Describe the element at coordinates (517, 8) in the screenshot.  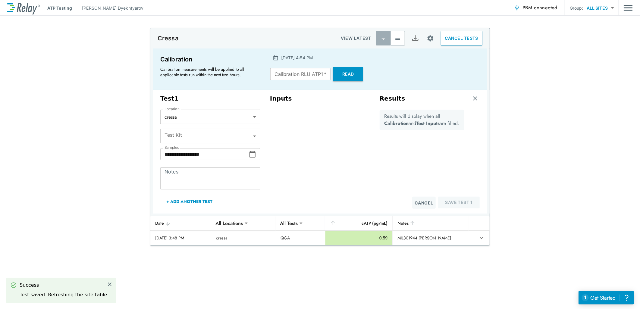
I see `img: Connected Icon` at that location.